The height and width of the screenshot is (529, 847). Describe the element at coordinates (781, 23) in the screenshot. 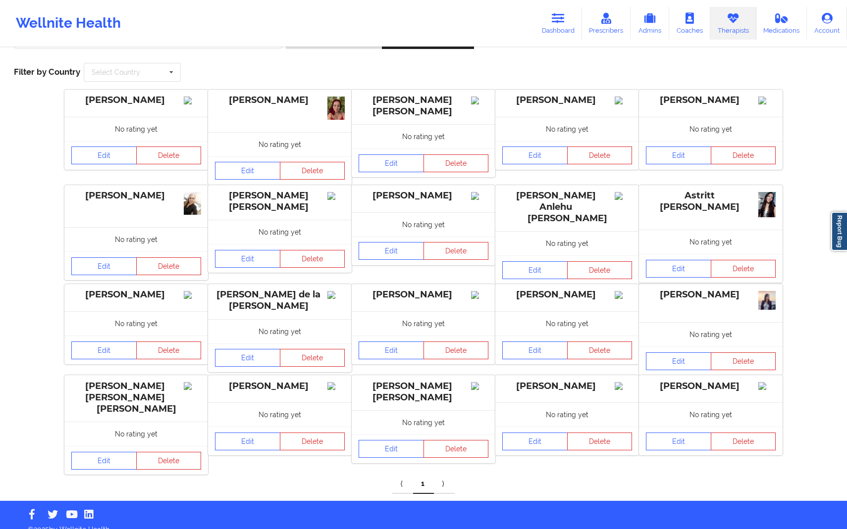

I see `a: Medications` at that location.